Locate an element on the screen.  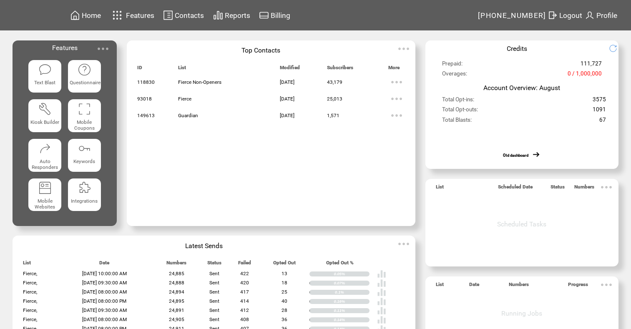
span: 24,885 is located at coordinates (176, 273).